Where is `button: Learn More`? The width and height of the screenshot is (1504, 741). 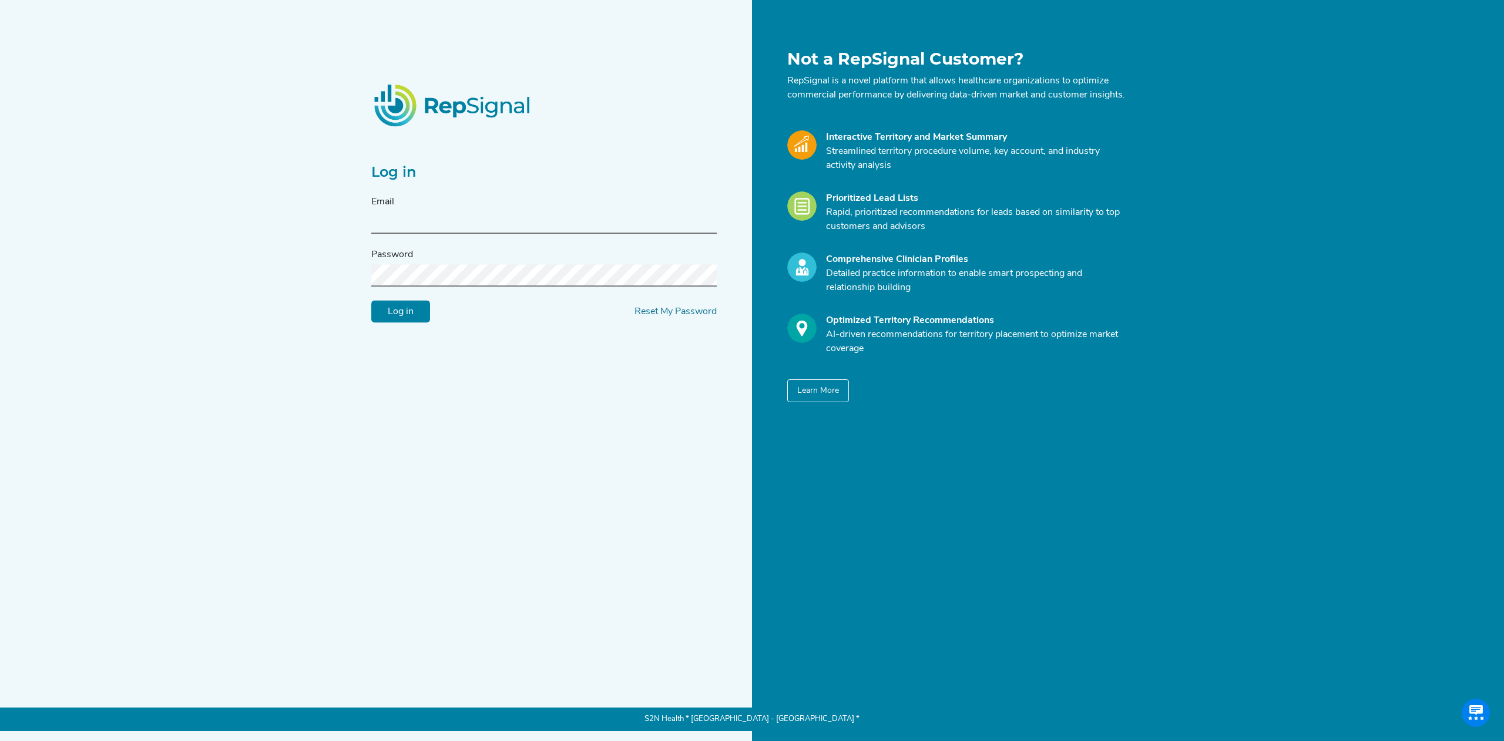 button: Learn More is located at coordinates (818, 391).